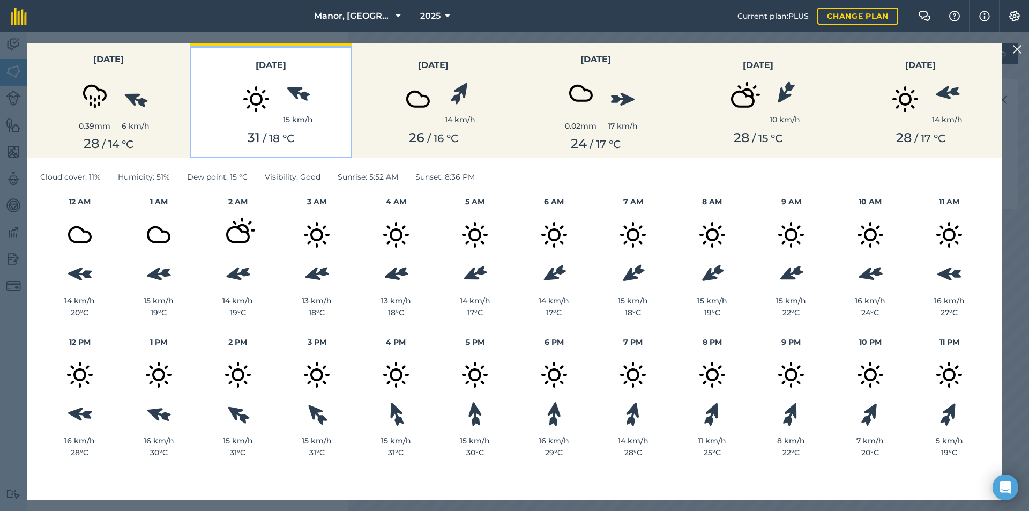 The width and height of the screenshot is (1029, 511). Describe the element at coordinates (634, 342) in the screenshot. I see `h4: 7 PM` at that location.